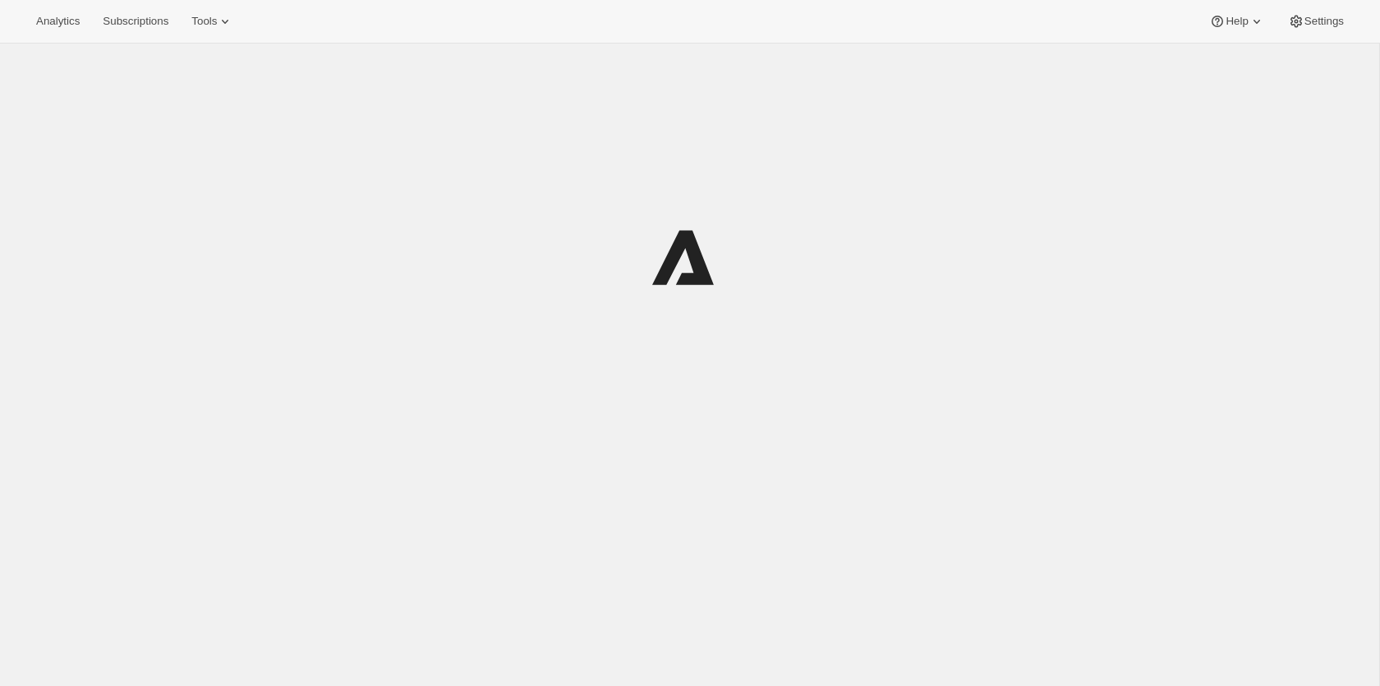 The height and width of the screenshot is (686, 1380). I want to click on button: Help, so click(1236, 21).